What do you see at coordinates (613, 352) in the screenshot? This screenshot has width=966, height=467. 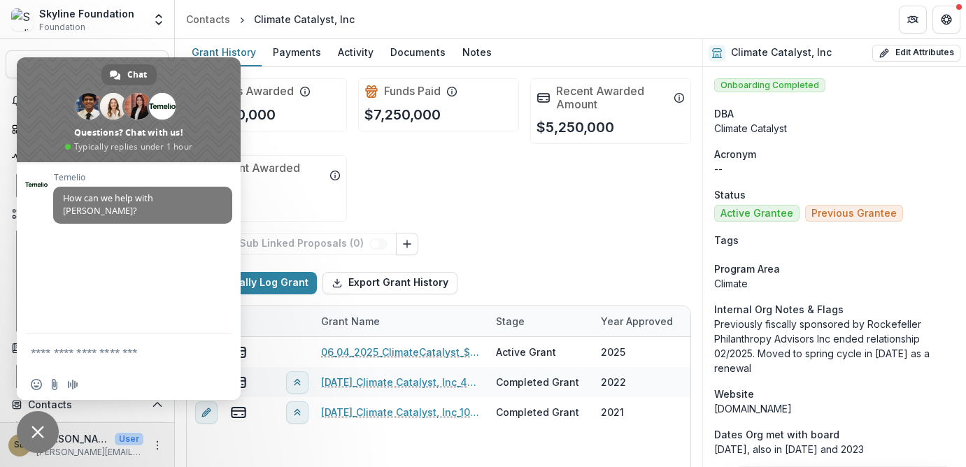 I see `div: 2025` at bounding box center [613, 352].